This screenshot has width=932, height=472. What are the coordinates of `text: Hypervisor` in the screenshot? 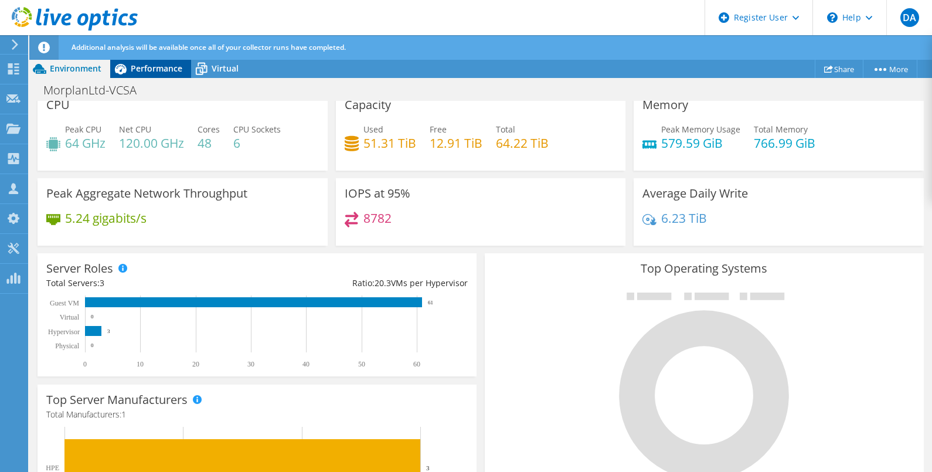 It's located at (64, 332).